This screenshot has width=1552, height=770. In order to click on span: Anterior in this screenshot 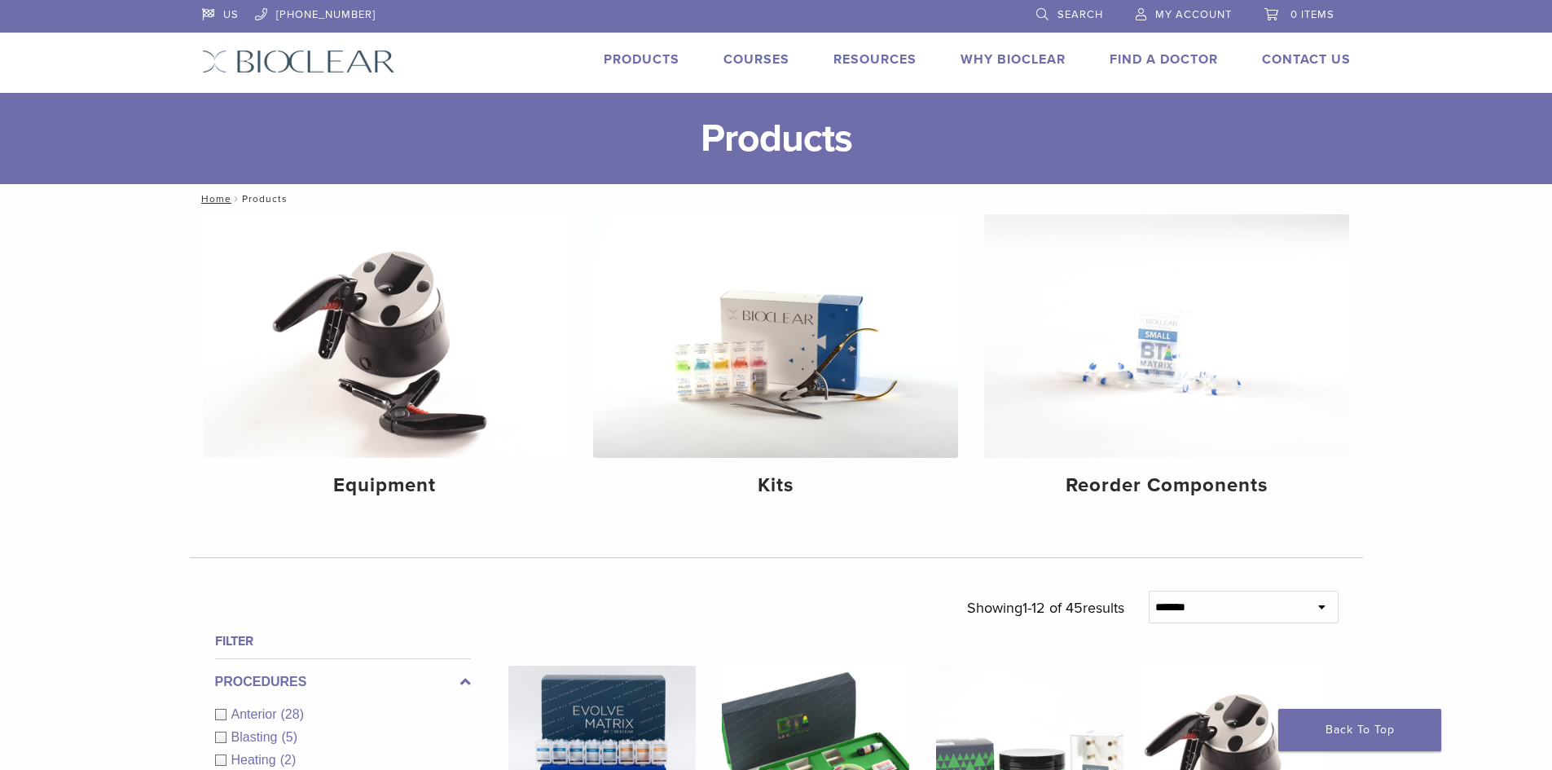, I will do `click(256, 714)`.